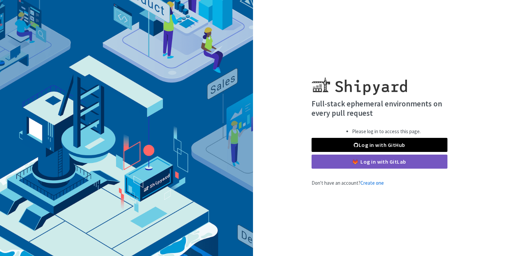 The width and height of the screenshot is (506, 256). What do you see at coordinates (379, 145) in the screenshot?
I see `a: Log in with GitHub` at bounding box center [379, 145].